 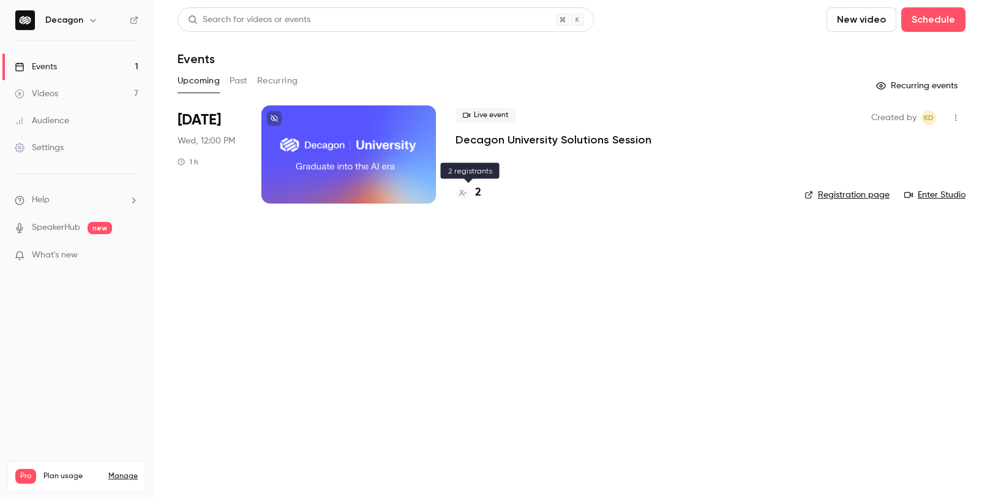 What do you see at coordinates (277, 81) in the screenshot?
I see `button: Recurring` at bounding box center [277, 81].